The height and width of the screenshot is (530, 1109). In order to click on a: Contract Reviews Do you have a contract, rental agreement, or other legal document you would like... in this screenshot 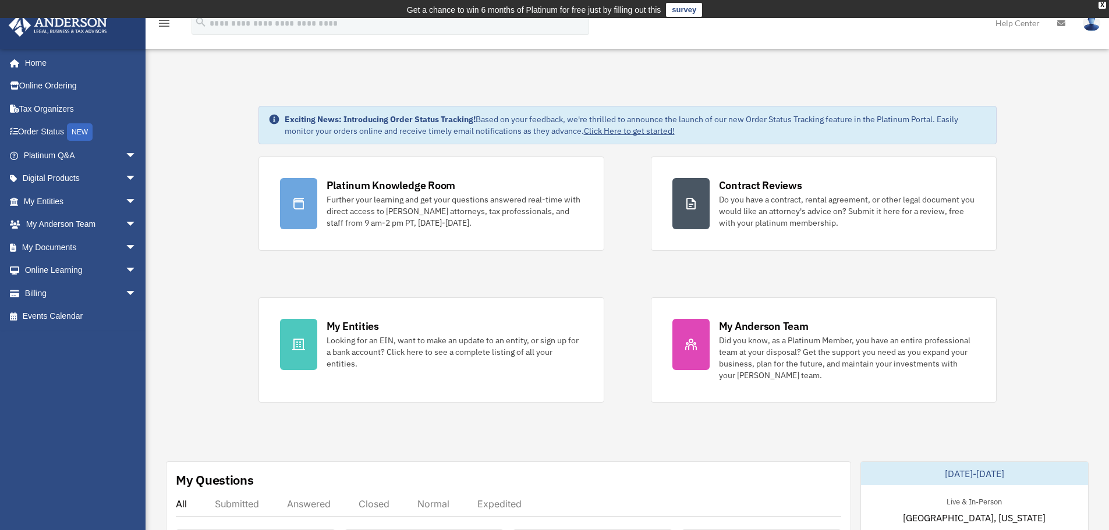, I will do `click(824, 204)`.